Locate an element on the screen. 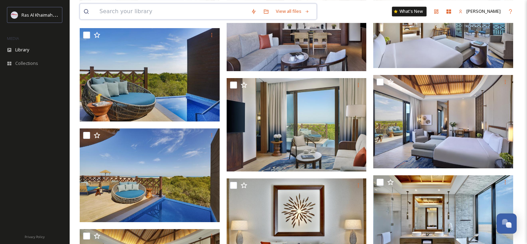 The width and height of the screenshot is (527, 244). img: Anantara Mina Al Arab Ras Al Khaimah Resort Guest Room Over Water Villa Terrace.jpg is located at coordinates (150, 175).